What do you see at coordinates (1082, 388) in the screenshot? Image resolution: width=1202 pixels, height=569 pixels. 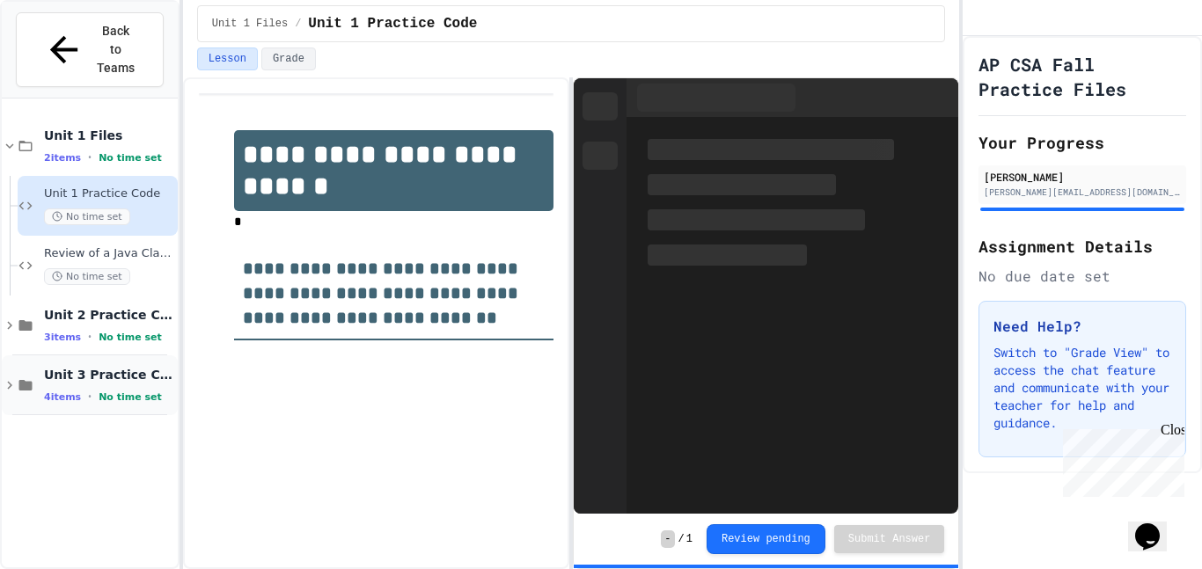 I see `p: Switch to "Grade View" to access the chat feature and communicate with your teacher for help and ...` at bounding box center [1082, 388].